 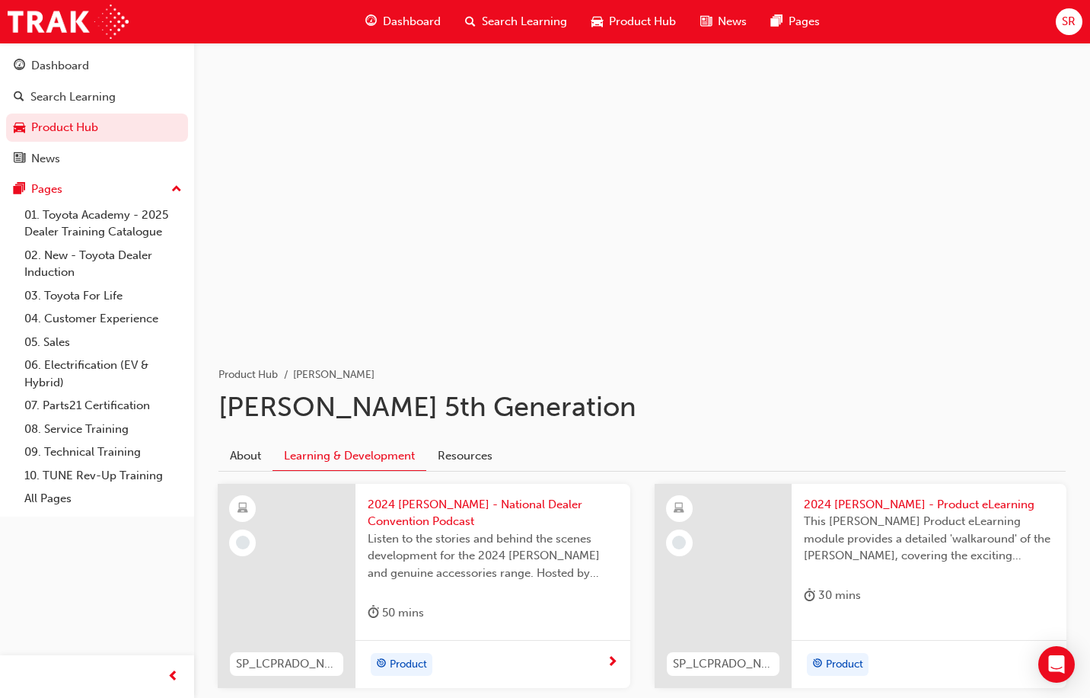 What do you see at coordinates (350, 455) in the screenshot?
I see `a: Learning & Development` at bounding box center [350, 455].